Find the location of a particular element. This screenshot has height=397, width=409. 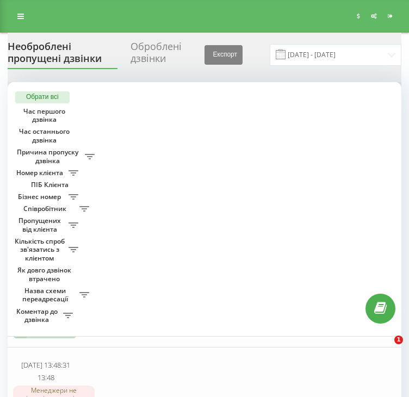

span: Час останнього дзвінка is located at coordinates (46, 135).